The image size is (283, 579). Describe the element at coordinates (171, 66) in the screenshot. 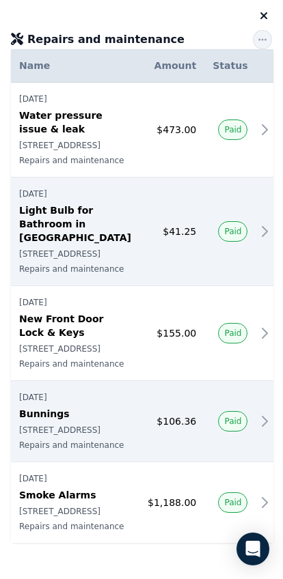

I see `th: Amount` at that location.